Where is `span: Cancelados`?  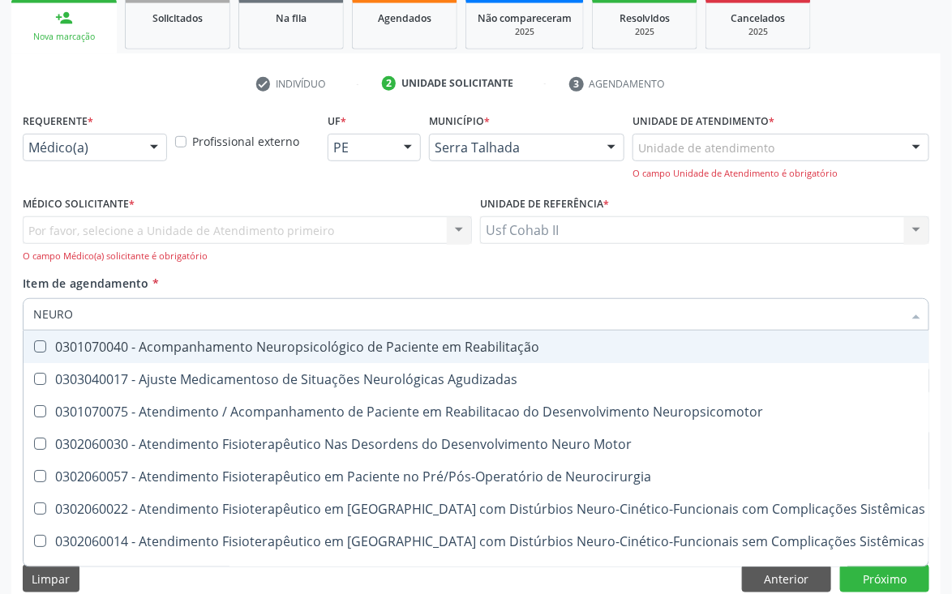
span: Cancelados is located at coordinates (758, 18).